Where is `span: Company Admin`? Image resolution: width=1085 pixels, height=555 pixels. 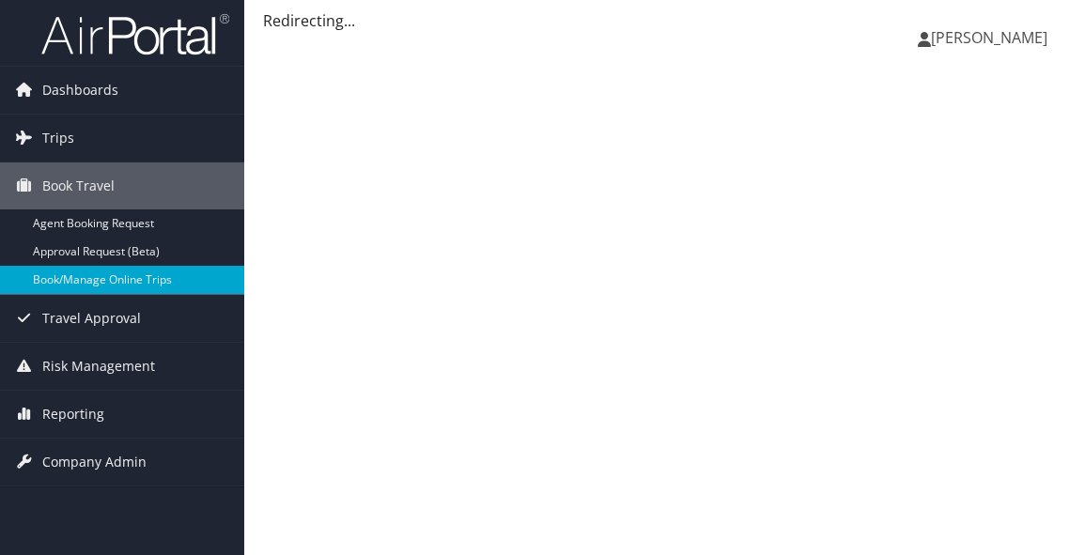 span: Company Admin is located at coordinates (94, 462).